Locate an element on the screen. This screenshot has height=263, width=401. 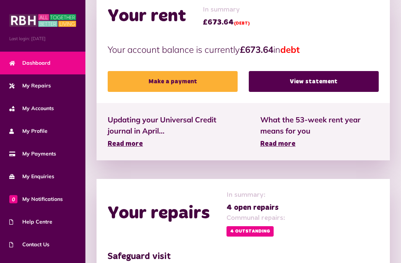
span: £673.64 is located at coordinates (226, 22).